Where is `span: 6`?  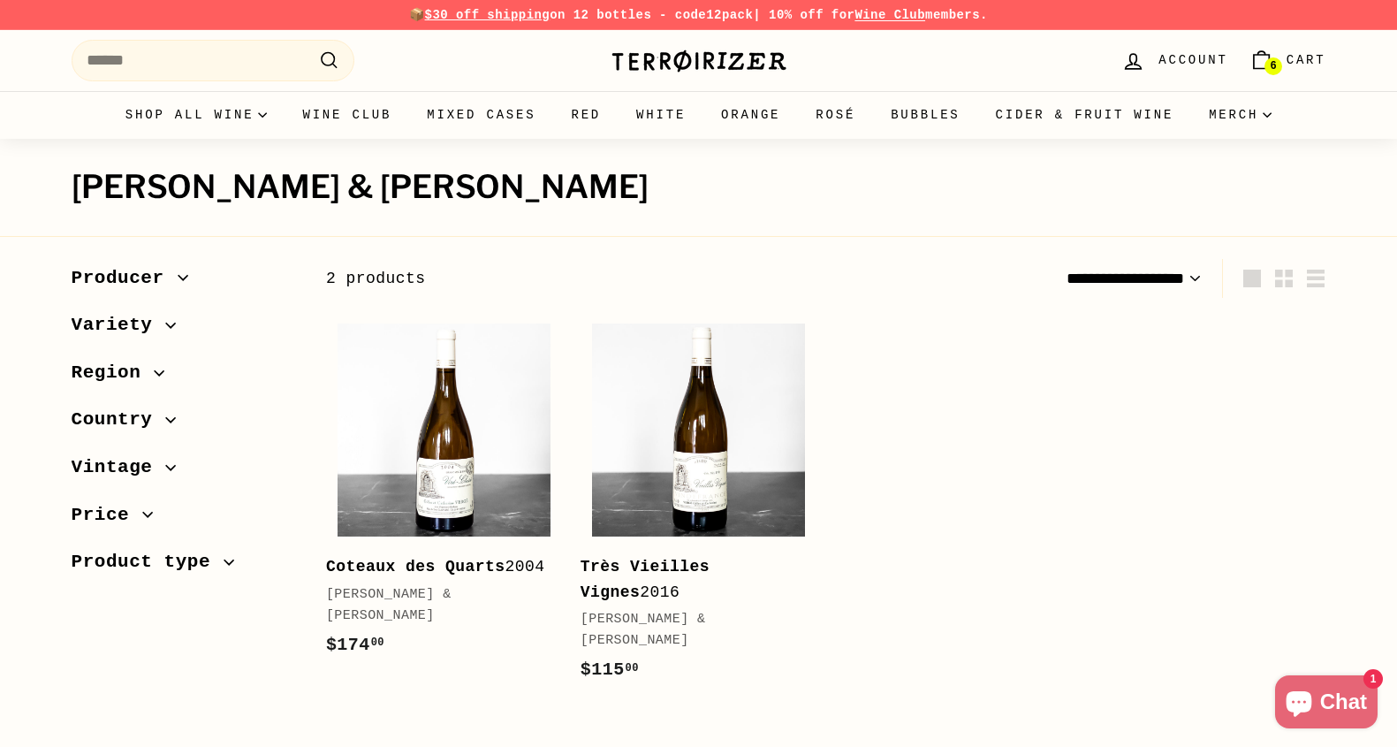 span: 6 is located at coordinates (1273, 66).